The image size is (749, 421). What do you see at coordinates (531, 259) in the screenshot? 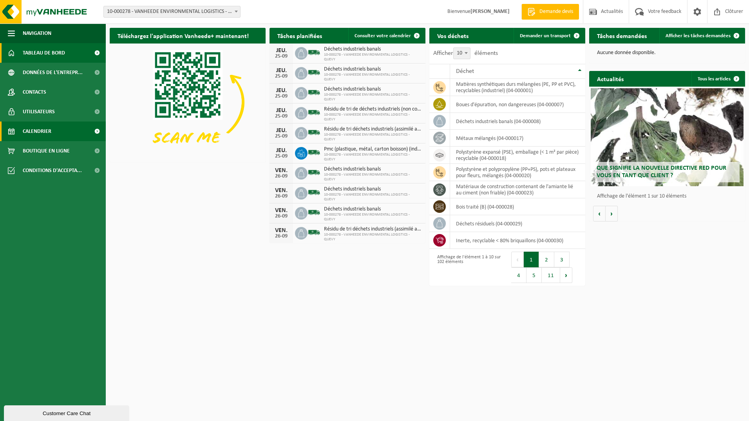
I see `button: 1` at bounding box center [531, 259].